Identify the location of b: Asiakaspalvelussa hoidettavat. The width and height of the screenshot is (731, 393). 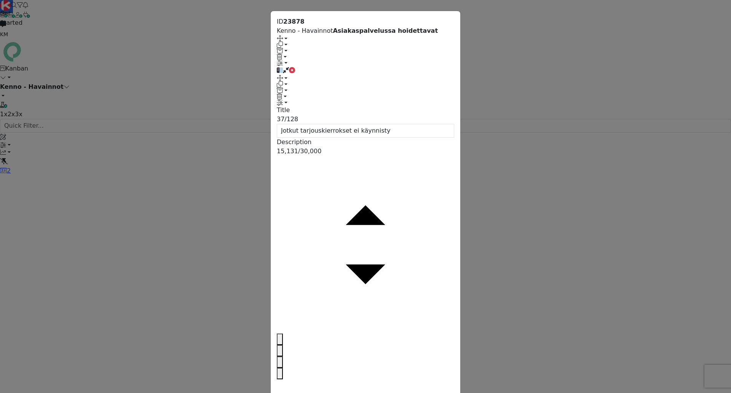
(385, 30).